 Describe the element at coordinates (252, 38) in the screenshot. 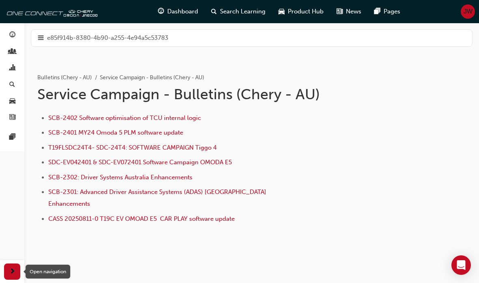

I see `button: hamburger-icone85f914b-8380-4b90-a255-4e94a5c53783` at that location.